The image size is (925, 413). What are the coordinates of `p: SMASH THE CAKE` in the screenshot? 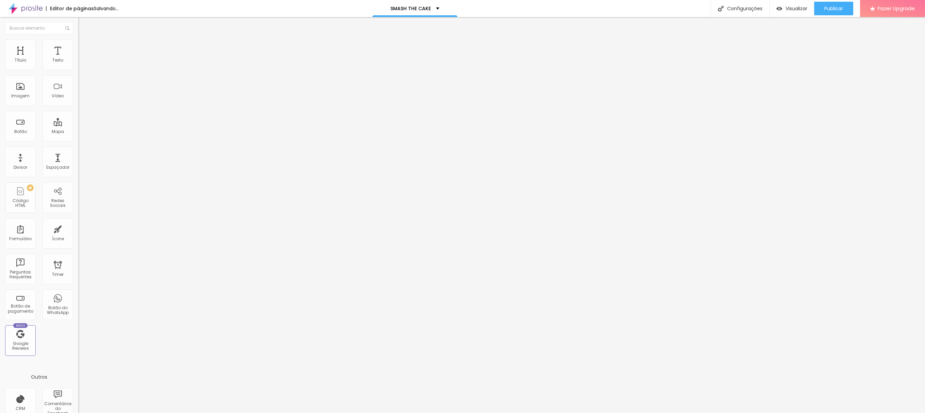 It's located at (411, 9).